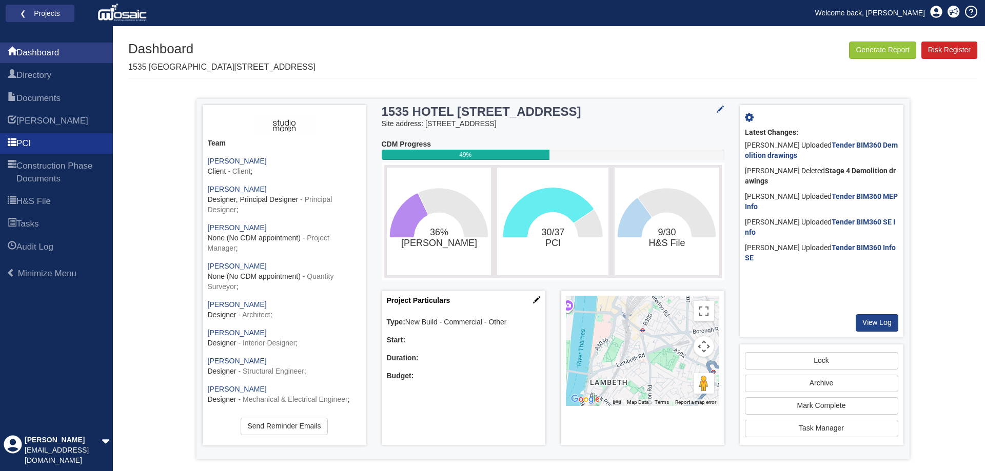  Describe the element at coordinates (616, 403) in the screenshot. I see `button: Keyboard shortcuts` at that location.